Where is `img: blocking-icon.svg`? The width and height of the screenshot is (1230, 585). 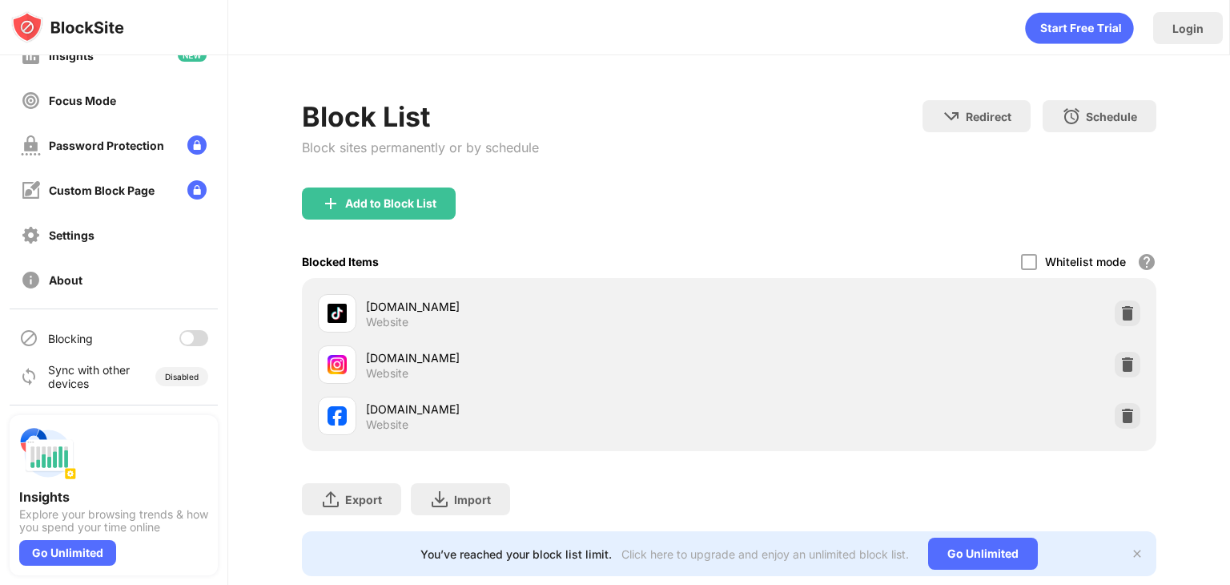
img: blocking-icon.svg is located at coordinates (29, 338).